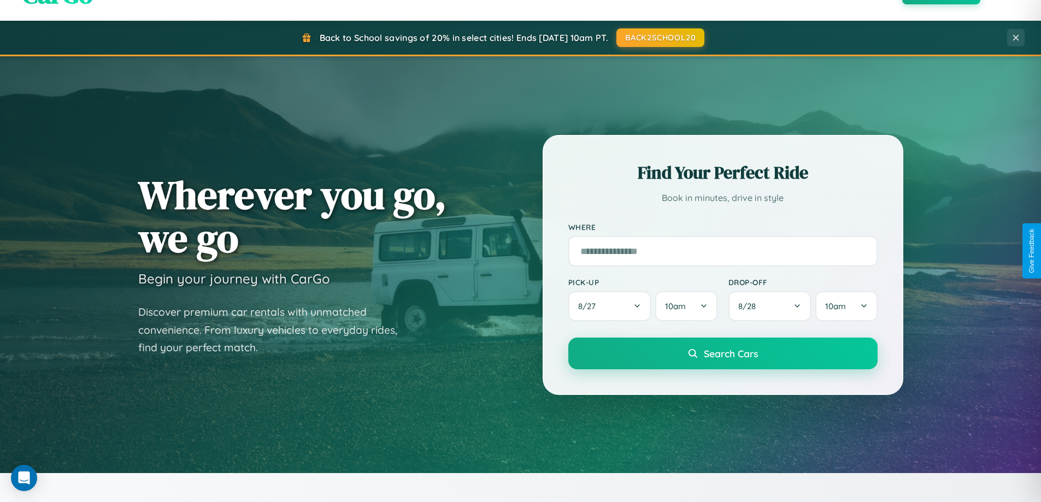  I want to click on p: Book in minutes, drive in style, so click(723, 198).